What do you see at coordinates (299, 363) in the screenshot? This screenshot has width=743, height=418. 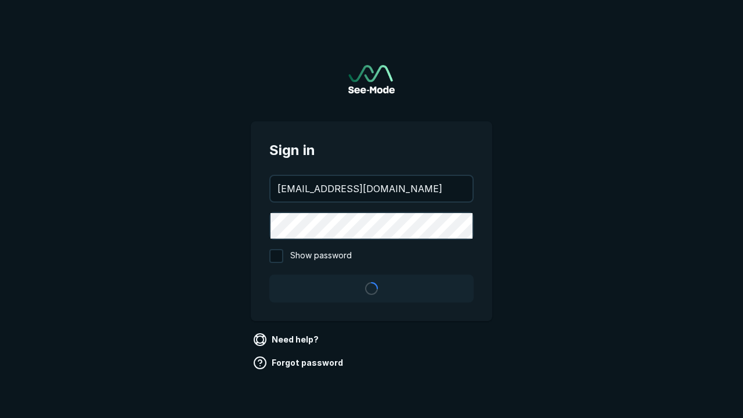 I see `a: Forgot password` at bounding box center [299, 363].